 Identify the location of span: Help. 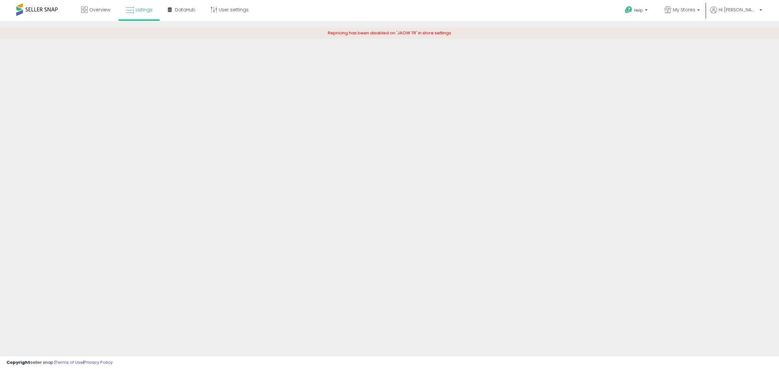
(638, 10).